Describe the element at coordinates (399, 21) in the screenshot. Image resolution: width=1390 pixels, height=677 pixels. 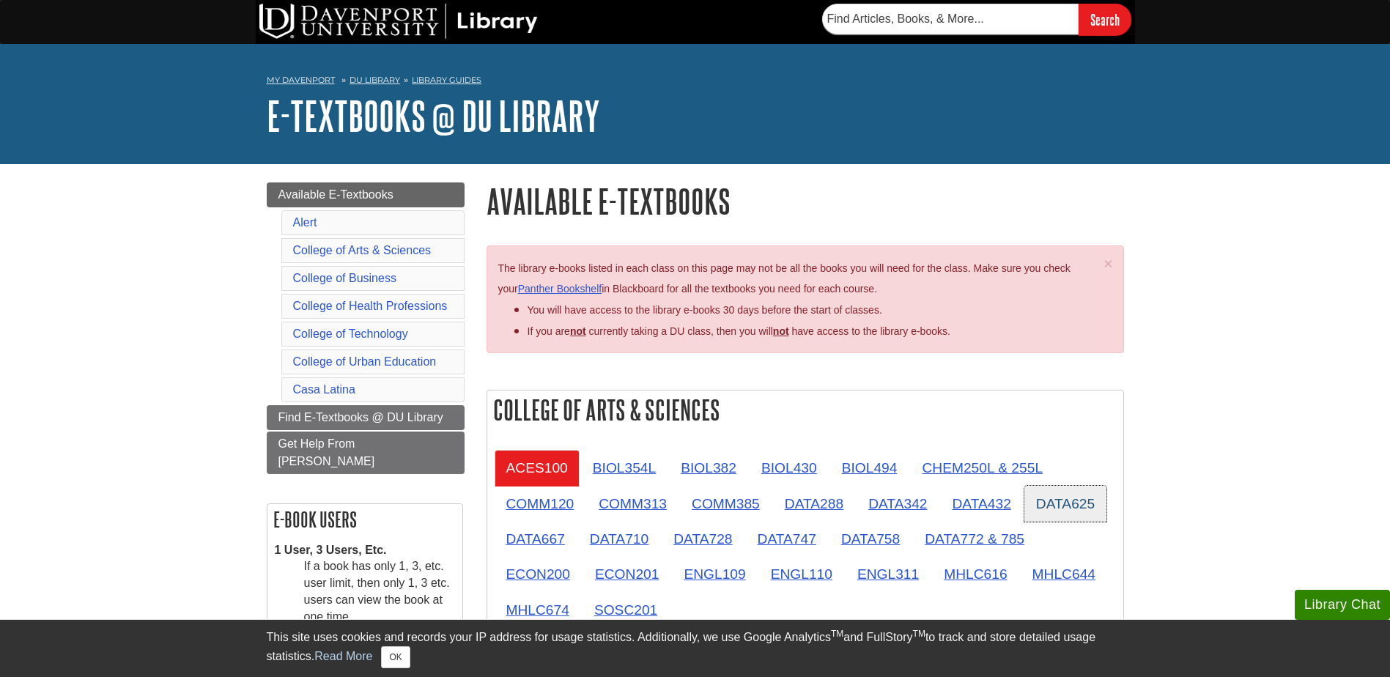
I see `img: DU Library` at that location.